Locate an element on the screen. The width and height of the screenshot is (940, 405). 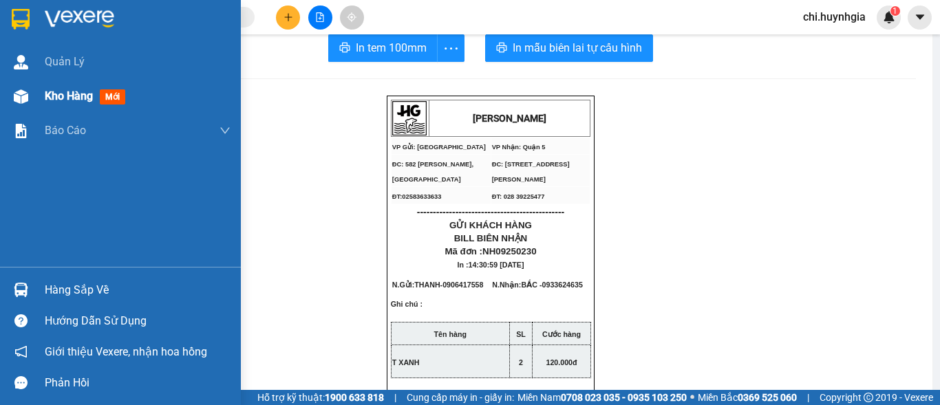
span: chi.huynhgia is located at coordinates (834, 17).